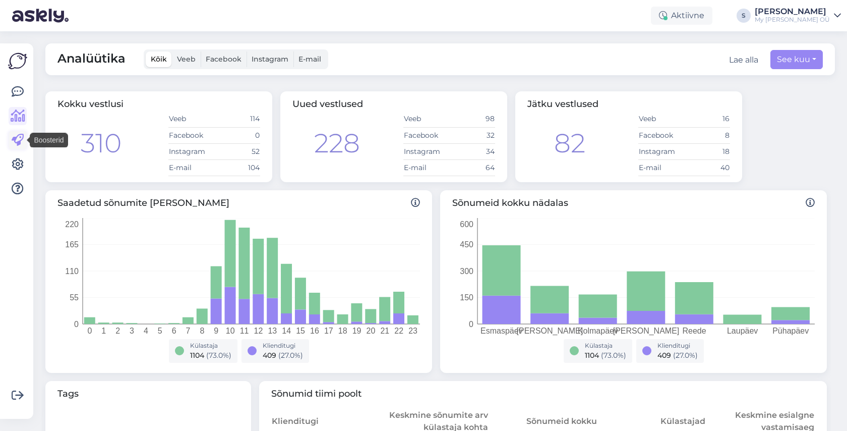  I want to click on tspan: 17, so click(329, 330).